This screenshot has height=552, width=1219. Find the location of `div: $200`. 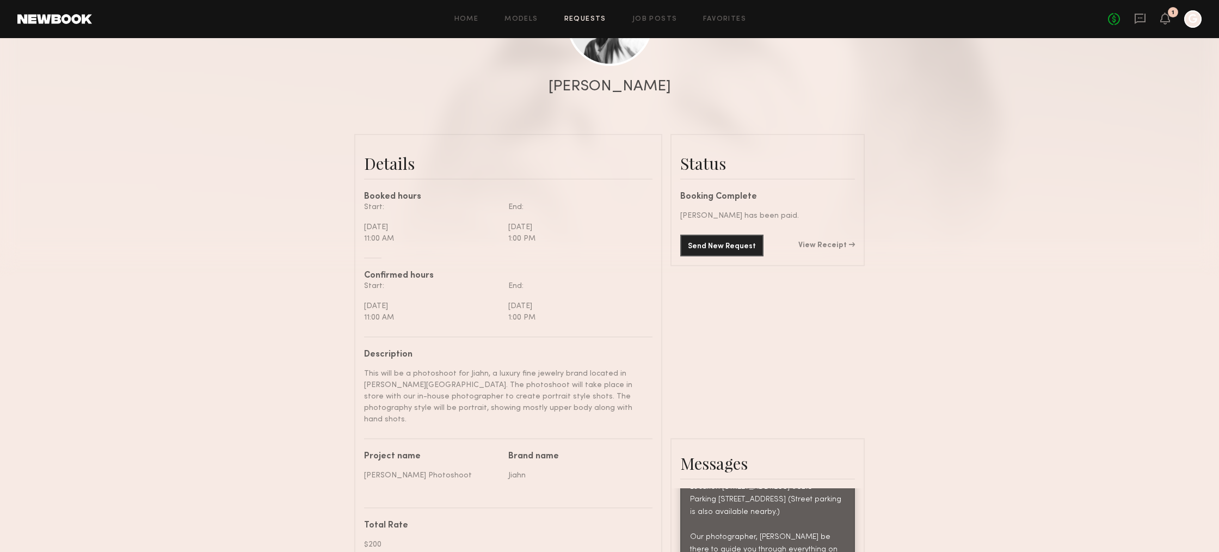

div: $200 is located at coordinates (504, 544).